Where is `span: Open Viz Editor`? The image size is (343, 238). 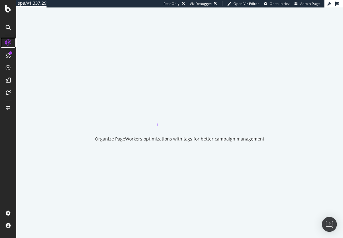 span: Open Viz Editor is located at coordinates (246, 3).